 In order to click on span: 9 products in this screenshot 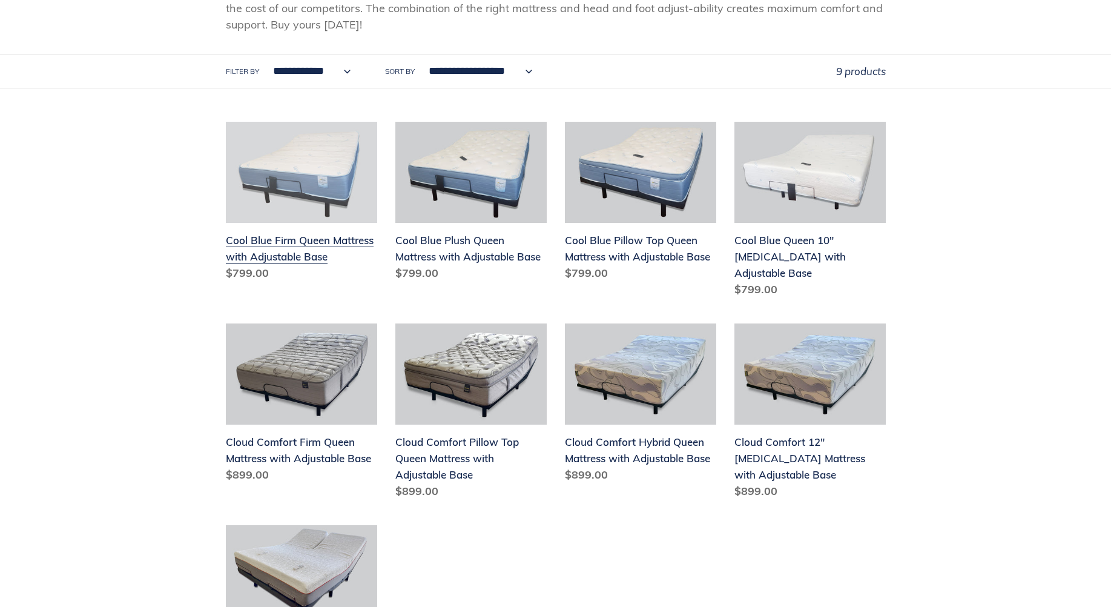, I will do `click(861, 71)`.